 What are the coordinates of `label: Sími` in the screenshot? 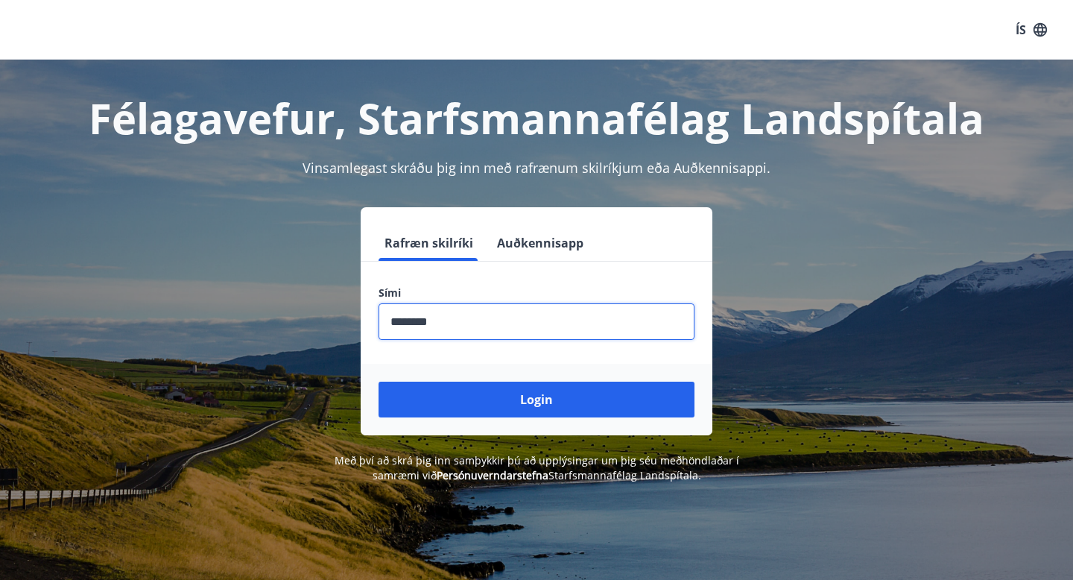 It's located at (536, 293).